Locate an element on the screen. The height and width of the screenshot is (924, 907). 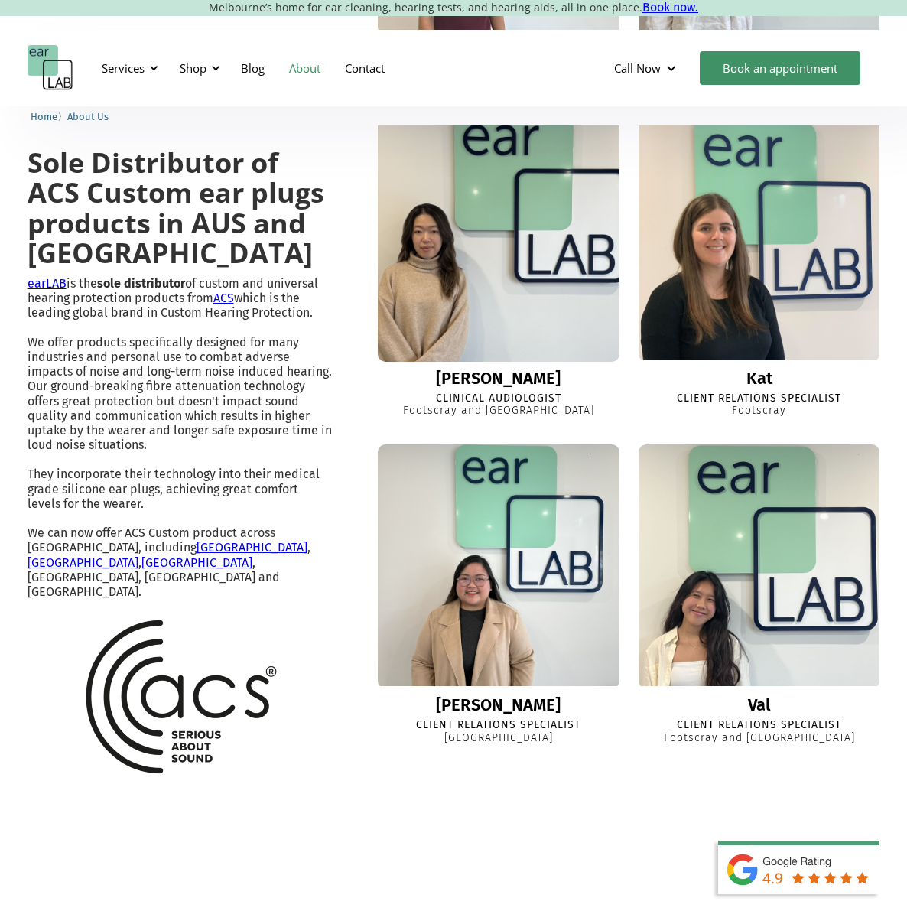
img: Val is located at coordinates (759, 565).